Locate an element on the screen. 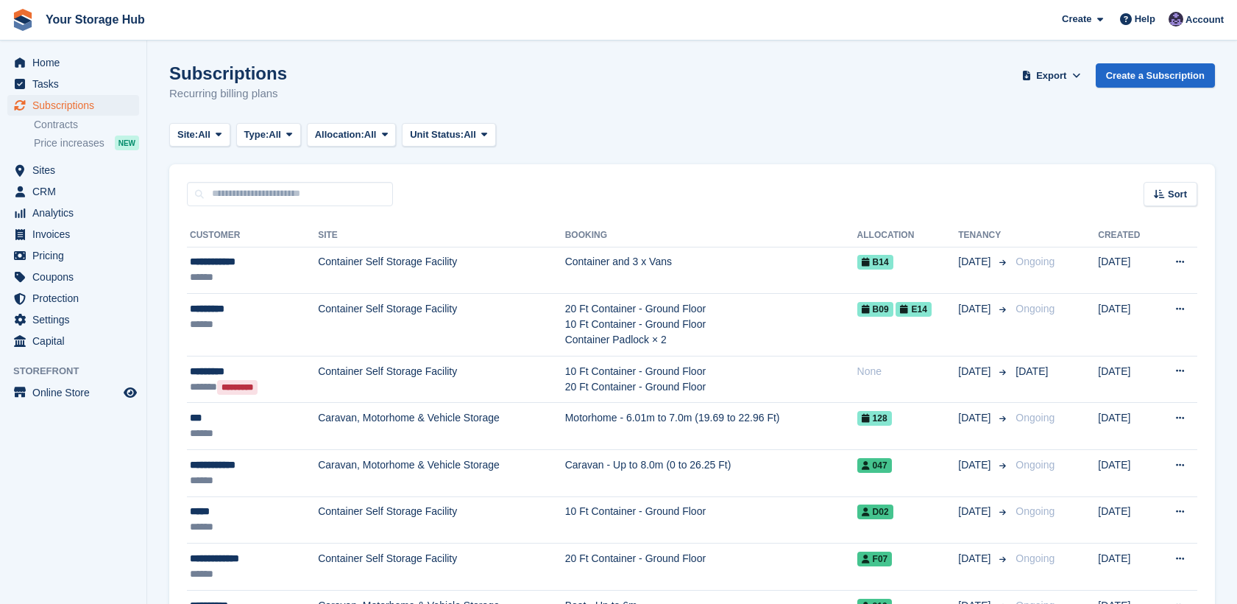  th: Allocation is located at coordinates (908, 236).